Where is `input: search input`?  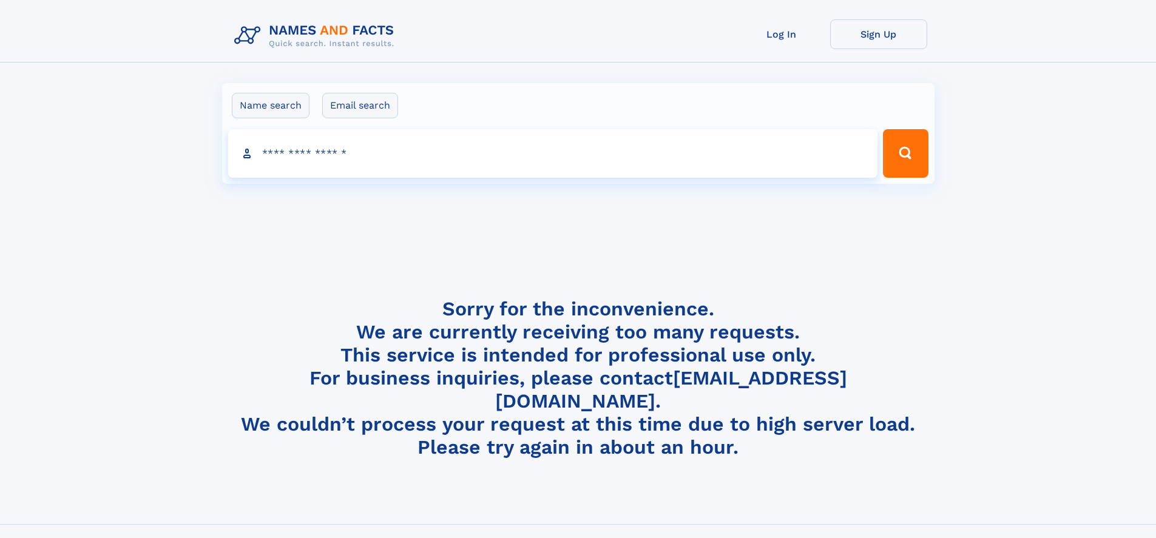
input: search input is located at coordinates (553, 153).